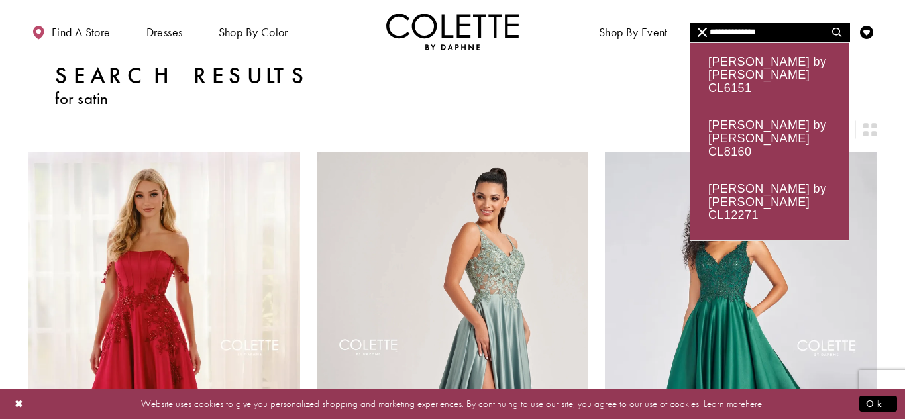 This screenshot has height=419, width=905. I want to click on img: Colette by Daphne, so click(453, 31).